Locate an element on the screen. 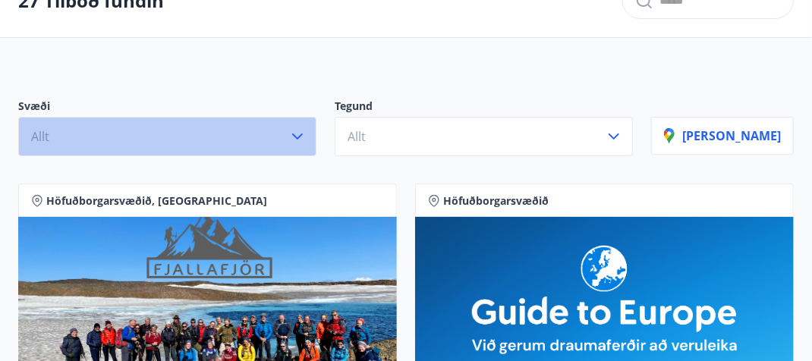 The height and width of the screenshot is (361, 812). p: Svæði is located at coordinates (167, 108).